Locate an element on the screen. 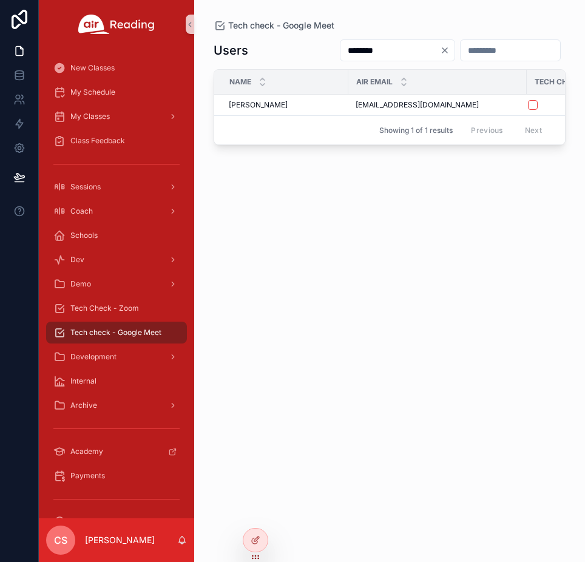 The width and height of the screenshot is (585, 562). span: Academy is located at coordinates (87, 451).